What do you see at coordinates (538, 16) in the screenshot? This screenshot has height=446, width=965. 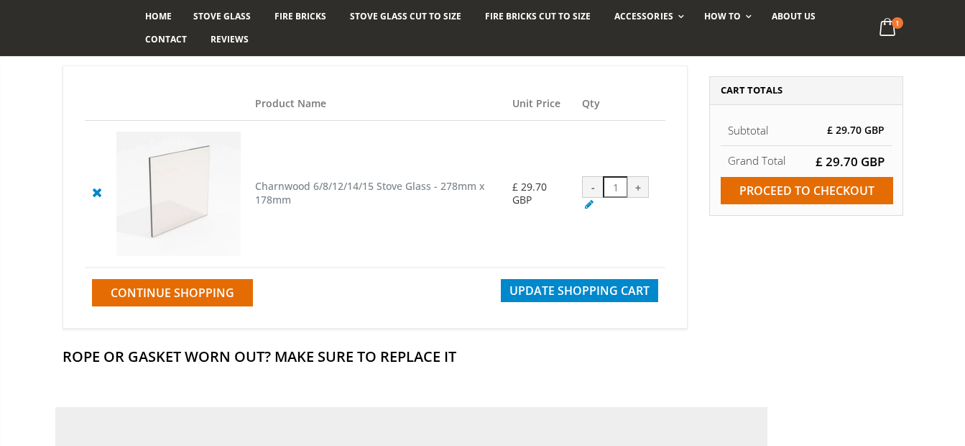 I see `span: Fire Bricks Cut To Size` at bounding box center [538, 16].